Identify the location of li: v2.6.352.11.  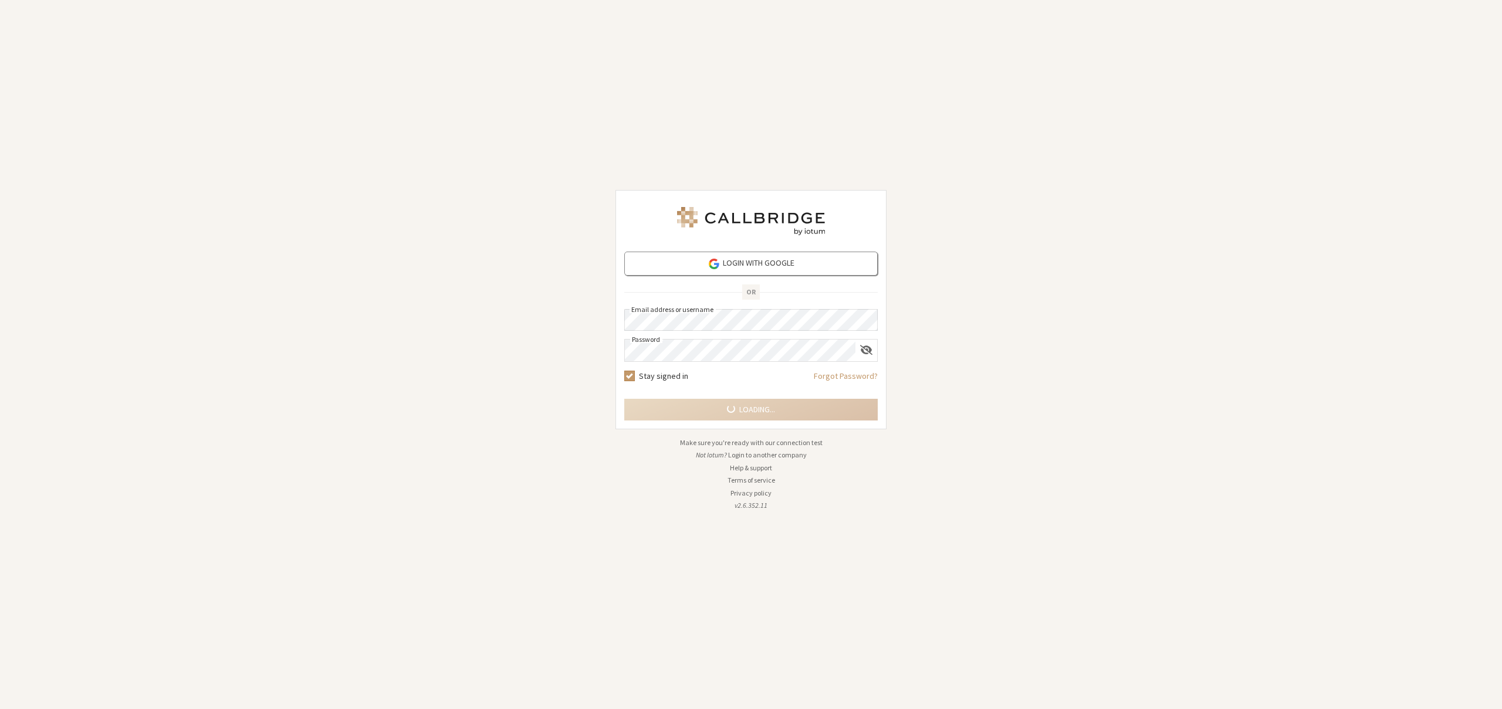
(751, 506).